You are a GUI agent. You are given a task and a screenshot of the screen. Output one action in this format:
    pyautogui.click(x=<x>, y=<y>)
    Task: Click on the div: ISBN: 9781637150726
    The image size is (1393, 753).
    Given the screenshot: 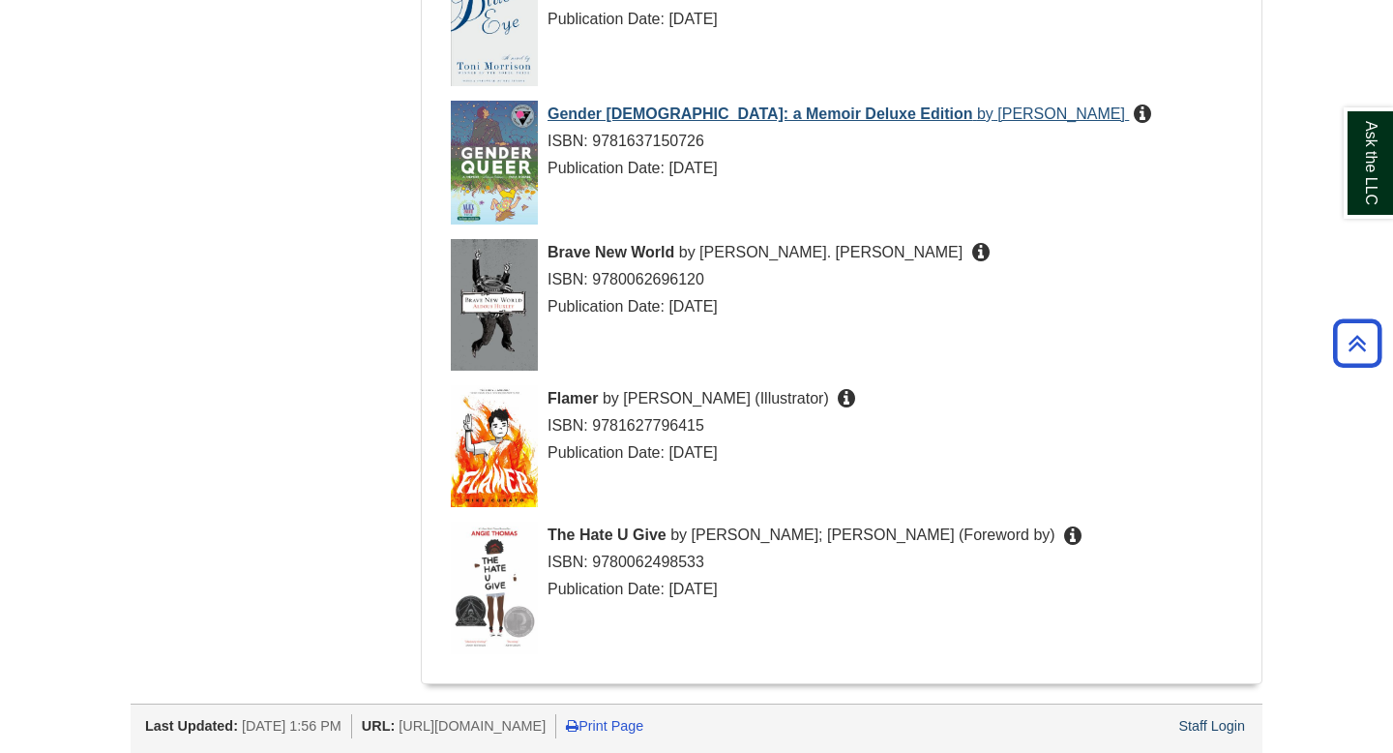 What is the action you would take?
    pyautogui.click(x=851, y=141)
    